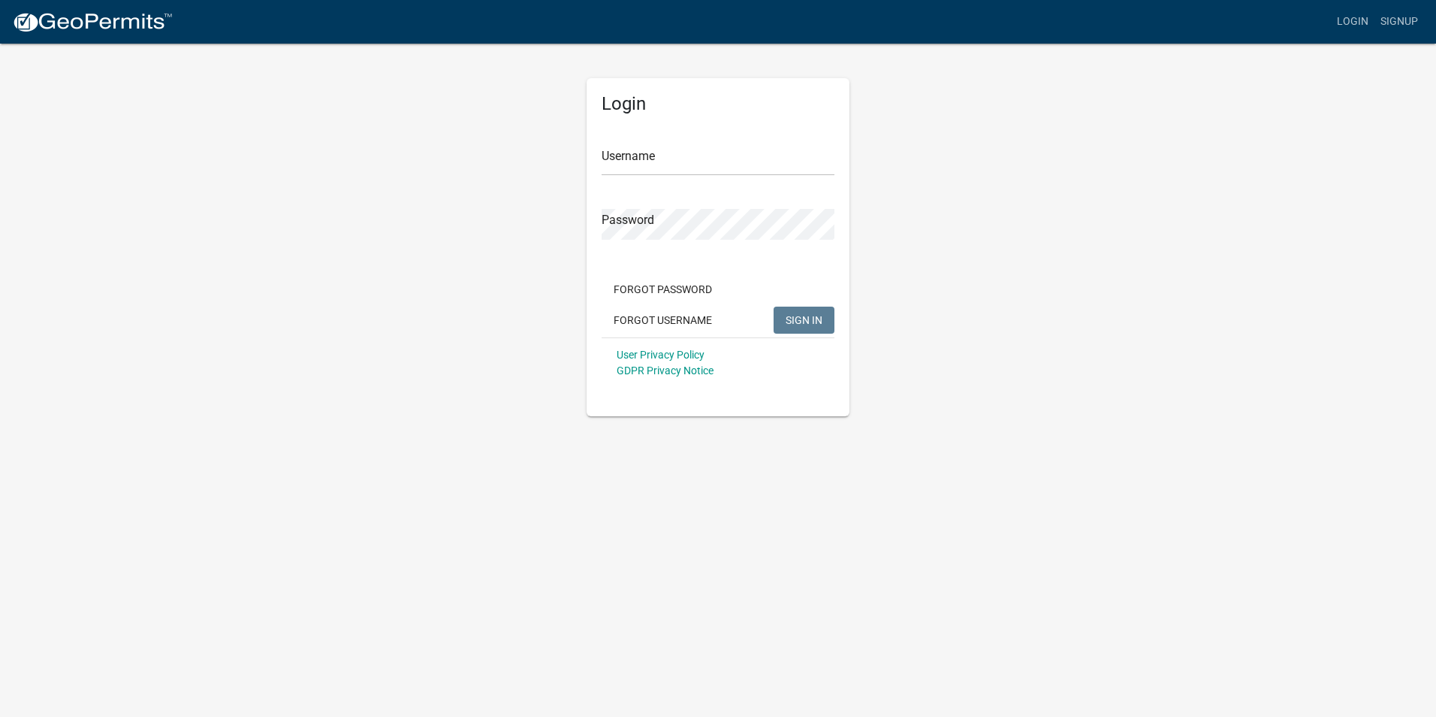 The height and width of the screenshot is (717, 1436). Describe the element at coordinates (663, 289) in the screenshot. I see `button: Forgot Password` at that location.